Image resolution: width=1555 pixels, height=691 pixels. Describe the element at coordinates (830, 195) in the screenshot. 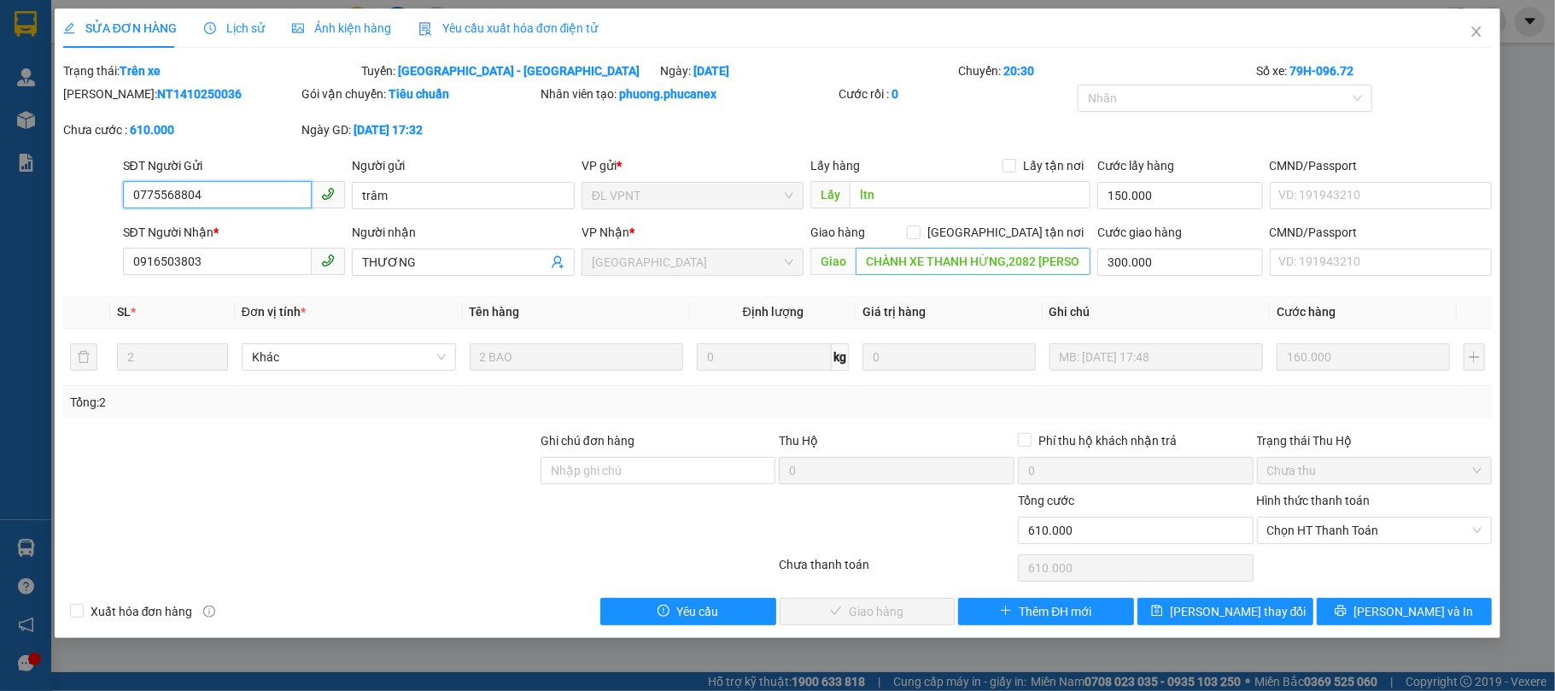

I see `span: Lấy` at that location.